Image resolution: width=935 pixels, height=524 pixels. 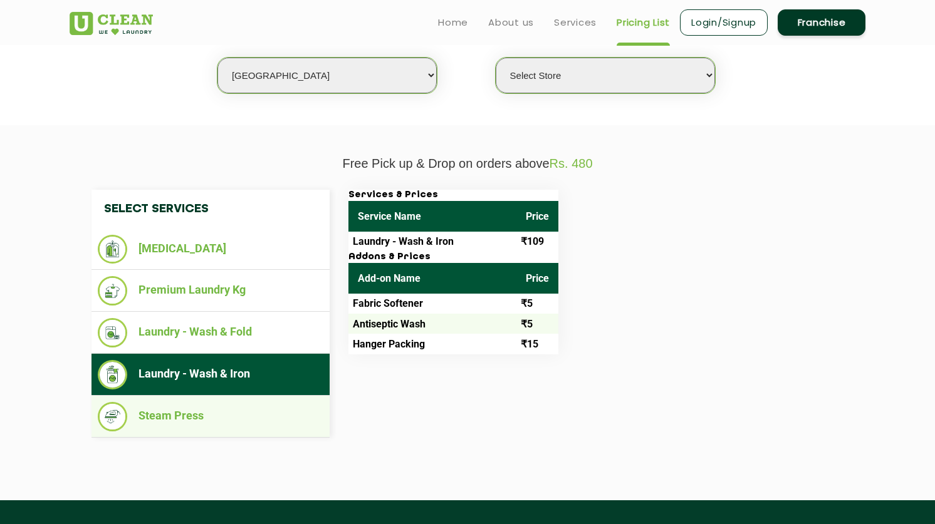 What do you see at coordinates (511, 23) in the screenshot?
I see `a: About us` at bounding box center [511, 23].